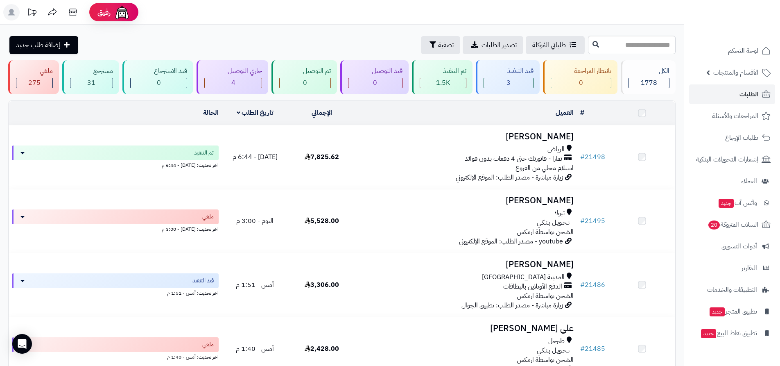 Image resolution: width=780 pixels, height=366 pixels. Describe the element at coordinates (593, 349) in the screenshot. I see `a: #21485` at that location.